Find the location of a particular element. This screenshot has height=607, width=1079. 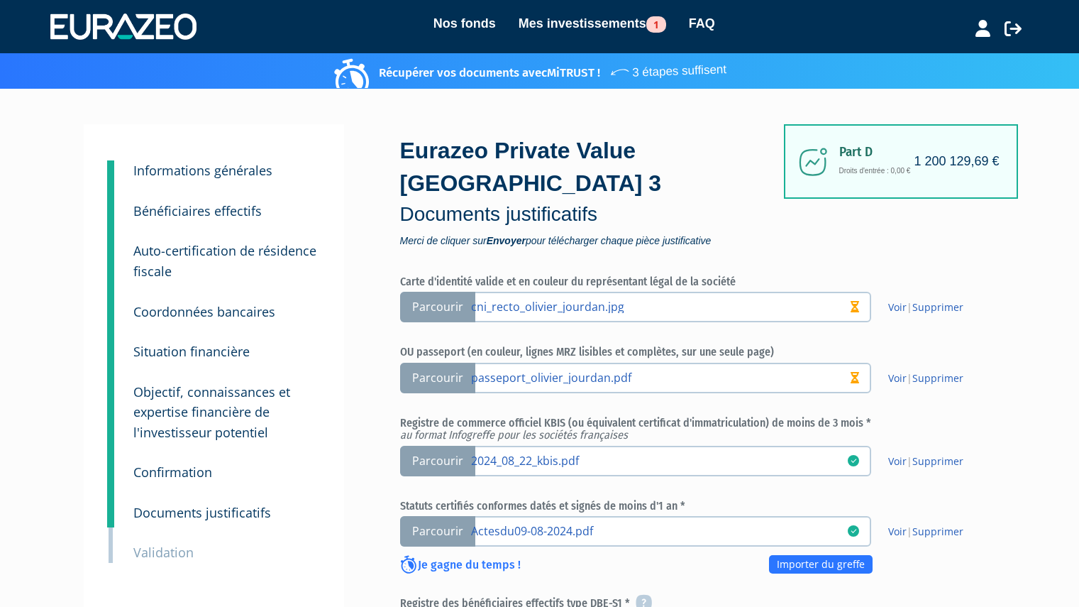

h6: Carte d'identité valide et en couleur du représentant légal de la société is located at coordinates (695, 282).